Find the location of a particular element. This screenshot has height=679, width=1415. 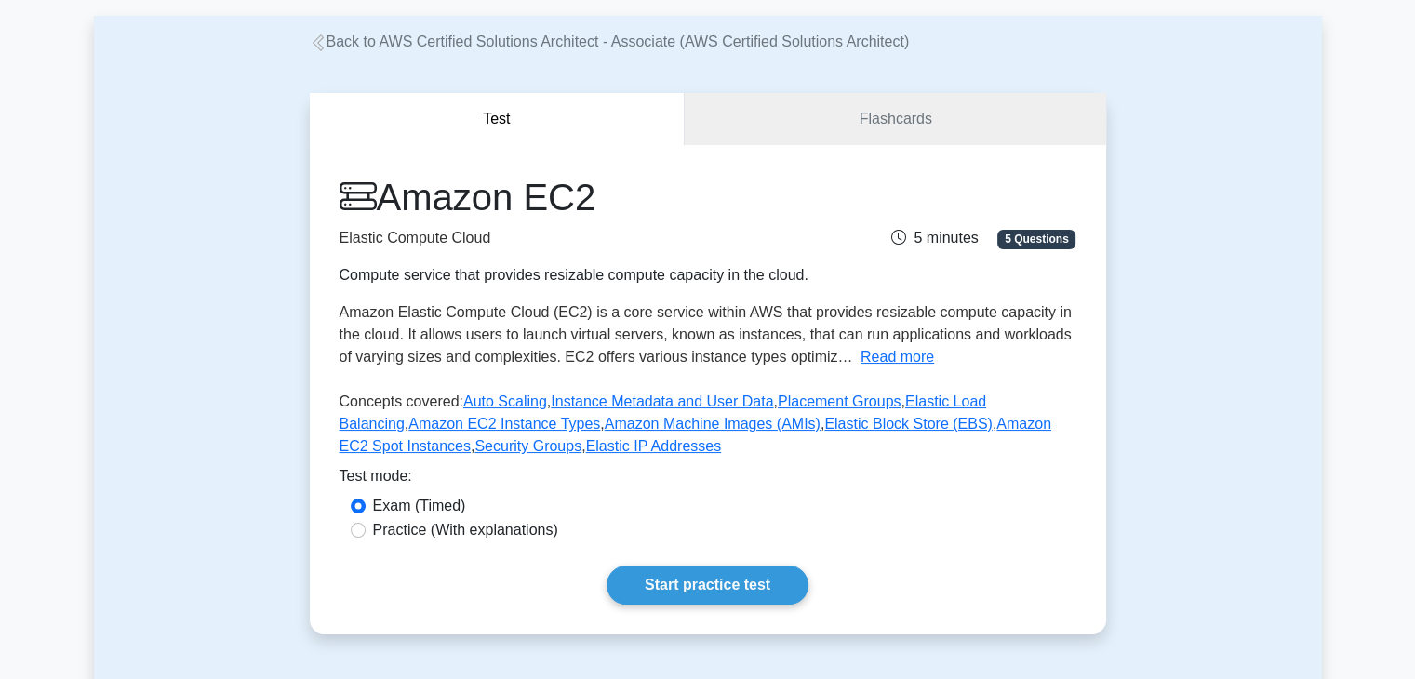

a: Security Groups is located at coordinates (528, 446).